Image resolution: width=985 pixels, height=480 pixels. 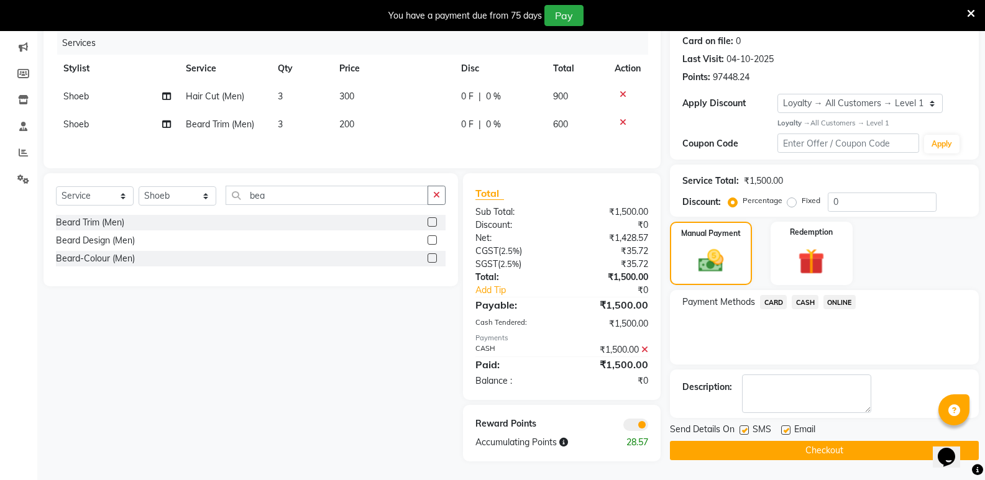 I want to click on div: Payable:, so click(x=514, y=305).